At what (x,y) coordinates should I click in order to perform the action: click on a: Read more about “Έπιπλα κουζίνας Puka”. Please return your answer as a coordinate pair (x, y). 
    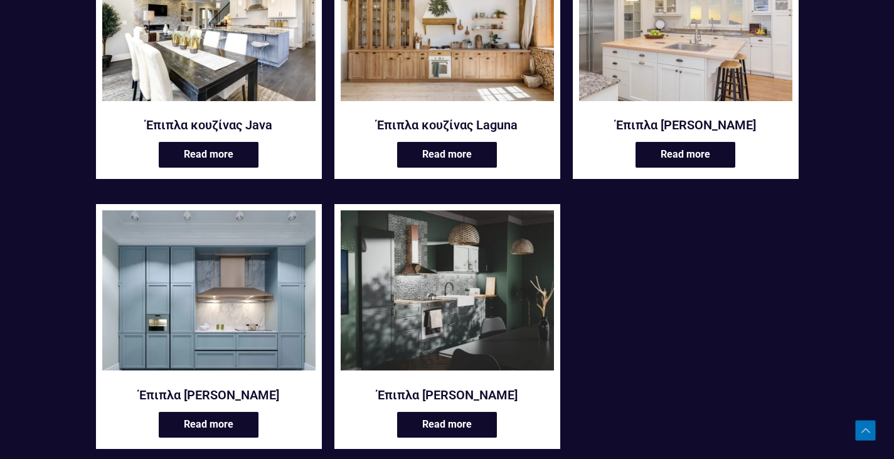
    Looking at the image, I should click on (208, 424).